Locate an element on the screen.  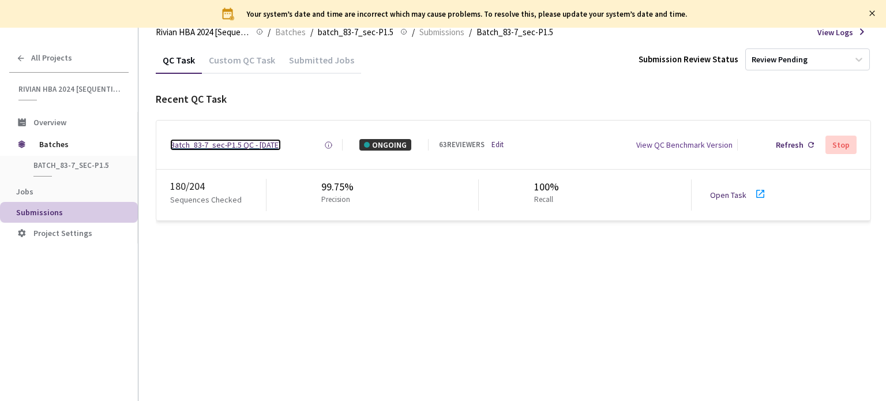
button: close is located at coordinates (872, 13).